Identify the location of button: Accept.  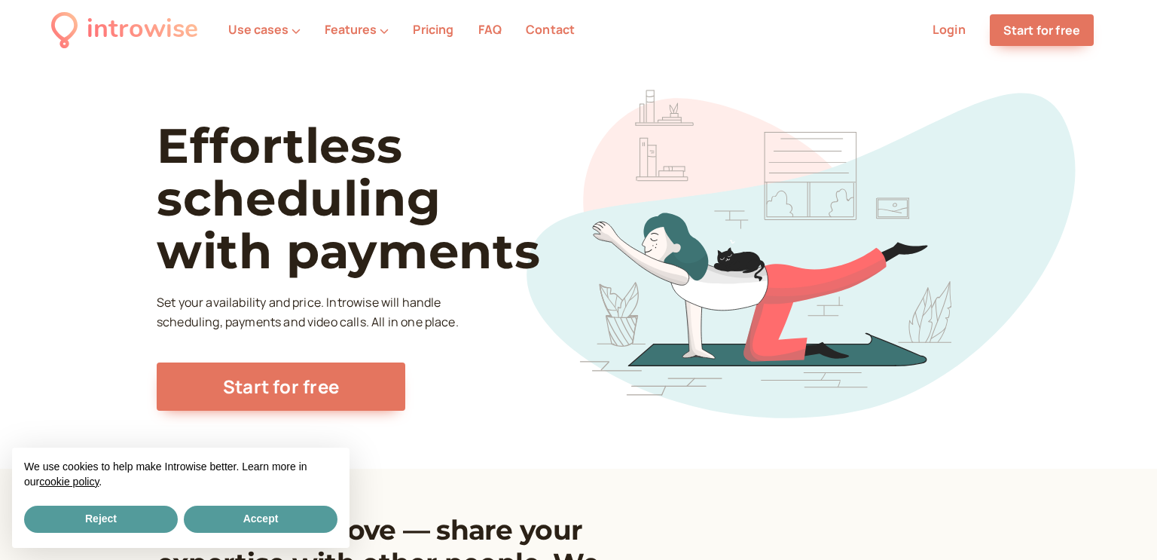
(261, 519).